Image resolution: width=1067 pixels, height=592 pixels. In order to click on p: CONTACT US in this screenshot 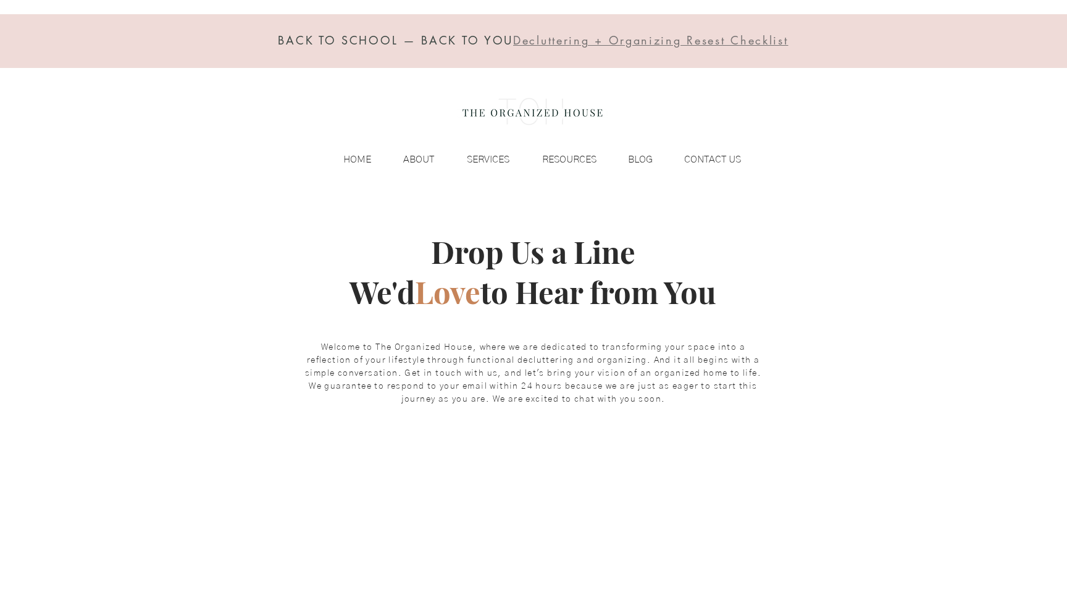, I will do `click(713, 159)`.